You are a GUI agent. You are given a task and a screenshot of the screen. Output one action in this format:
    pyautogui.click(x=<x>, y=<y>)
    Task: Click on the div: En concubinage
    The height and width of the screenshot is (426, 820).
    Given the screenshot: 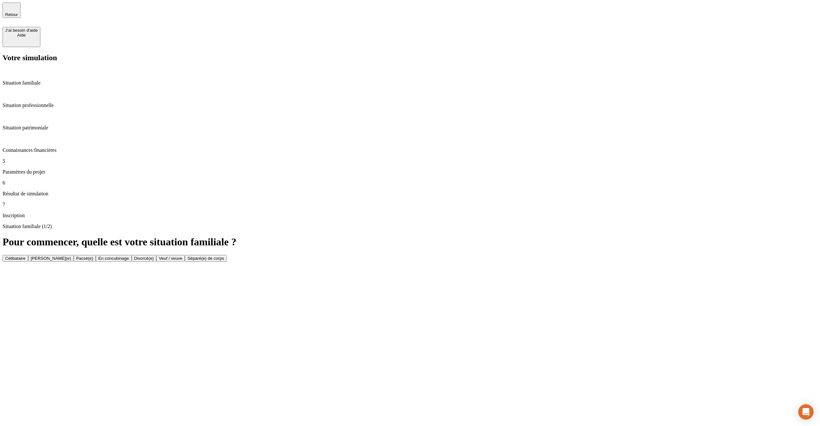 What is the action you would take?
    pyautogui.click(x=114, y=258)
    